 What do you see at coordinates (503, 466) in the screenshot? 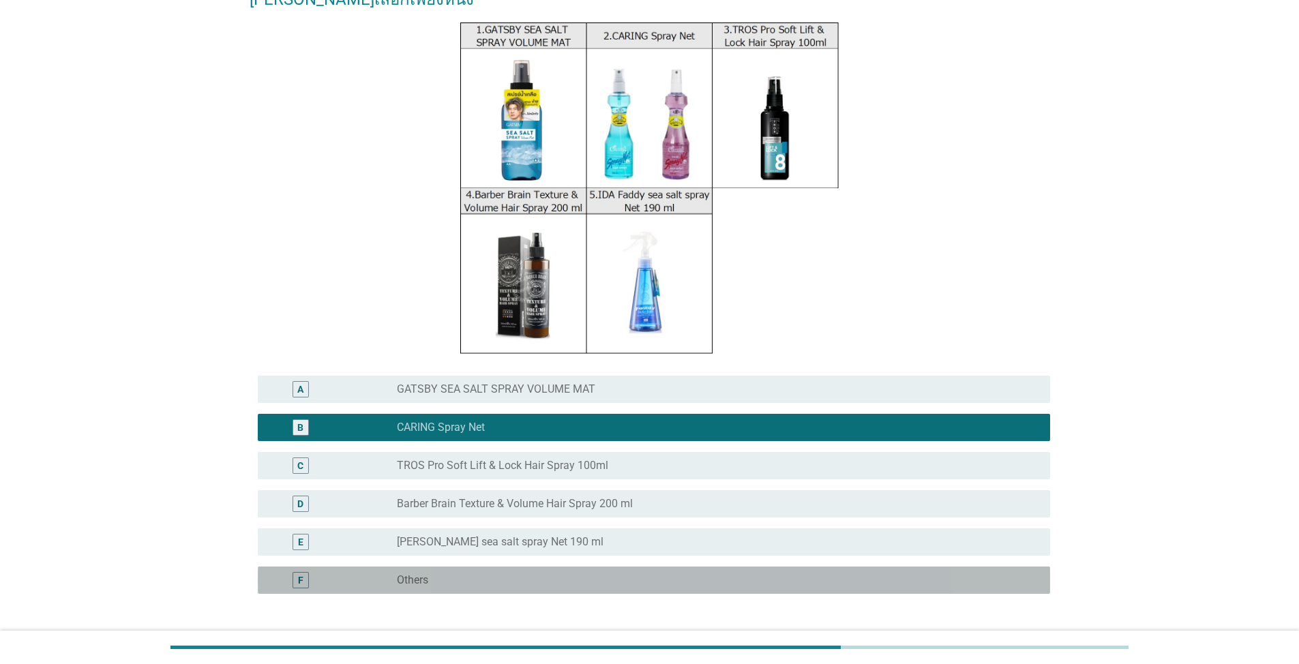
I see `label: TROS Pro Soft Lift & Lock Hair Spray 100ml` at bounding box center [503, 466].